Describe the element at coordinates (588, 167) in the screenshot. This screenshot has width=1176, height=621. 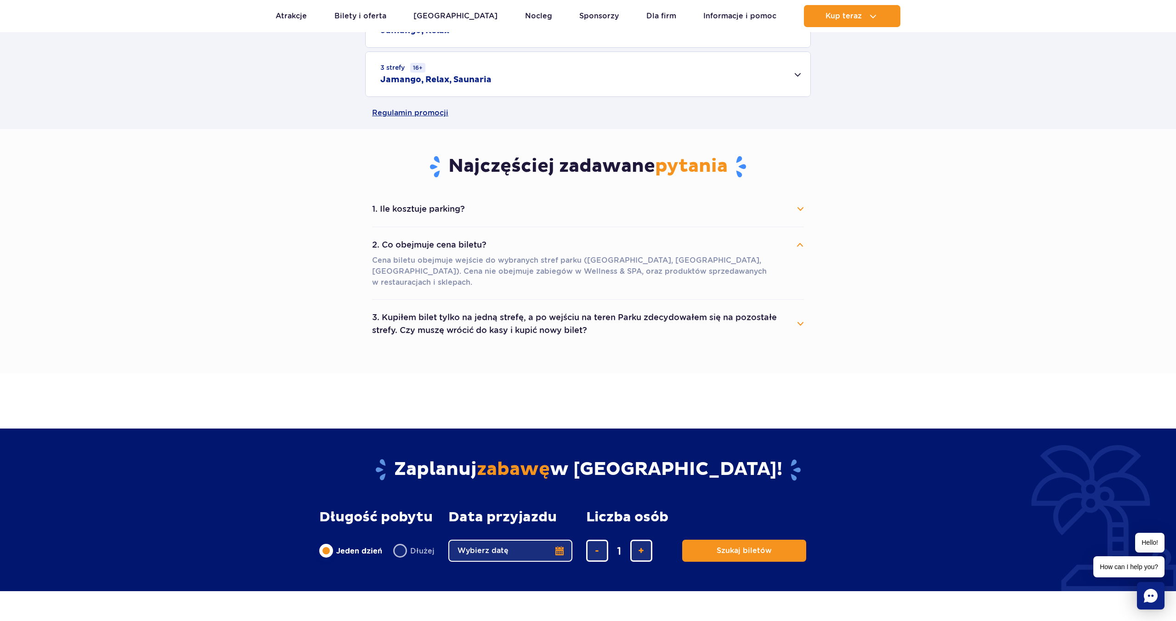
I see `h3: Najczęściej zadawane` at that location.